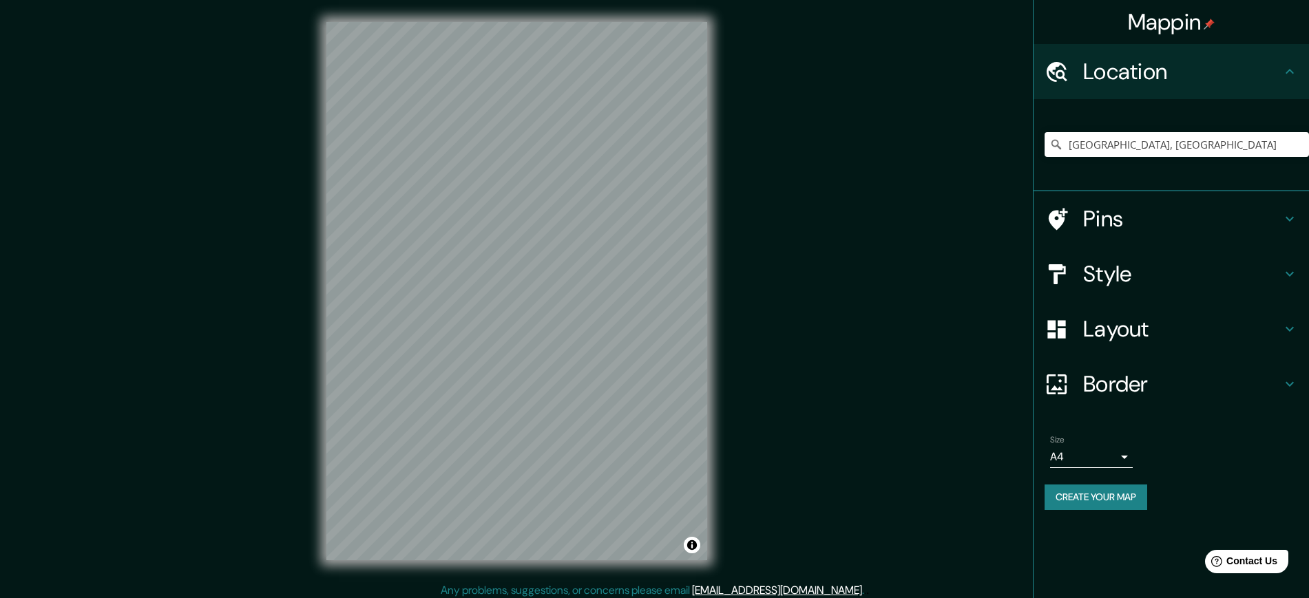 Image resolution: width=1309 pixels, height=598 pixels. Describe the element at coordinates (1171, 22) in the screenshot. I see `h4: Mappin` at that location.